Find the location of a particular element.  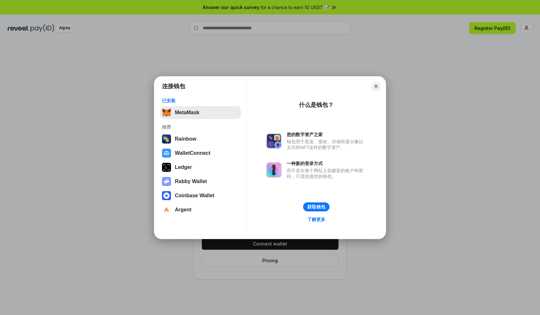

div: Ledger is located at coordinates (183, 167).